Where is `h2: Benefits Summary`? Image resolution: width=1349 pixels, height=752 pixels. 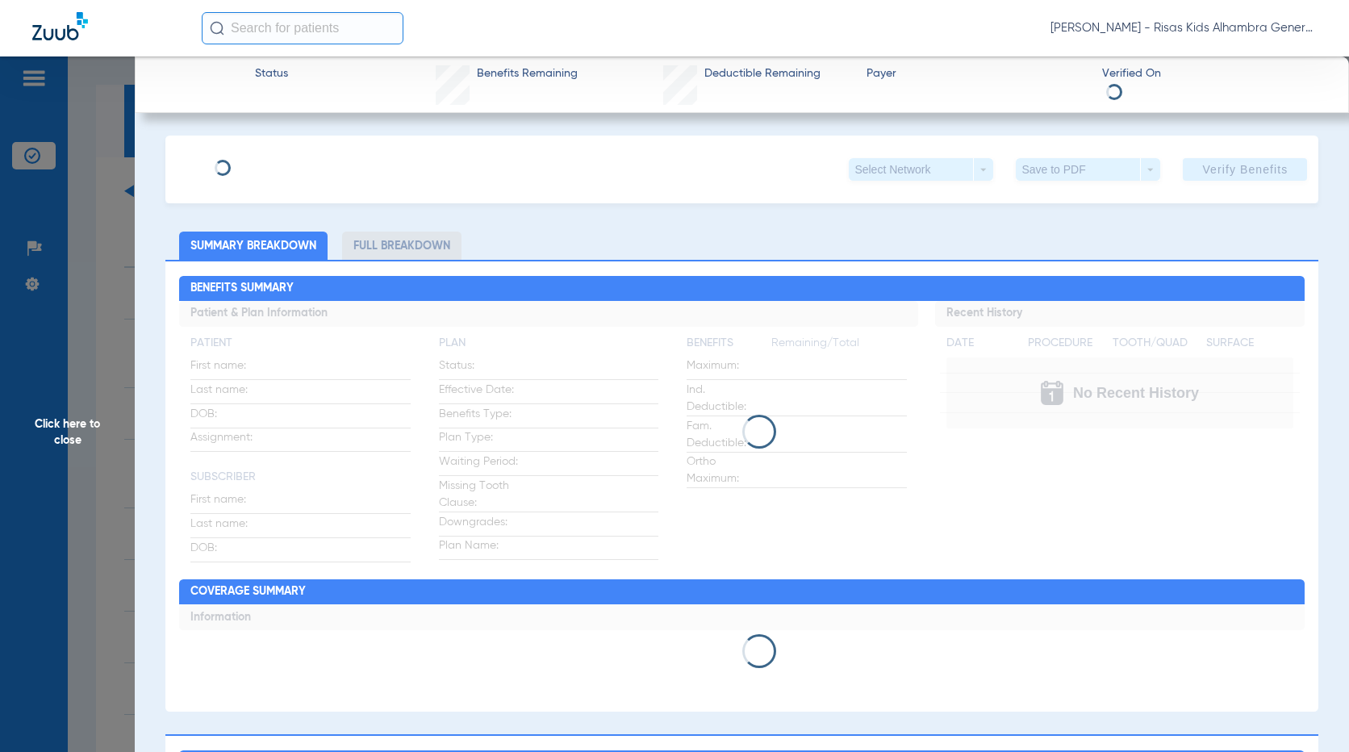 h2: Benefits Summary is located at coordinates (742, 289).